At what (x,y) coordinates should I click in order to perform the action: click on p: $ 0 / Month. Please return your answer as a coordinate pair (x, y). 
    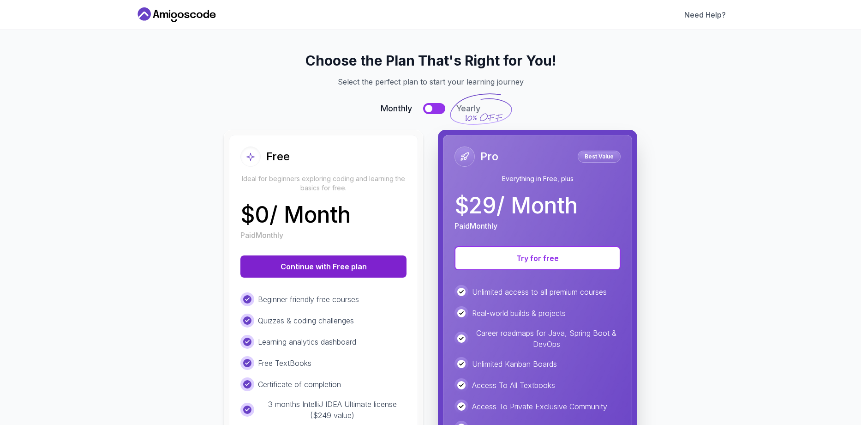
    Looking at the image, I should click on (295, 215).